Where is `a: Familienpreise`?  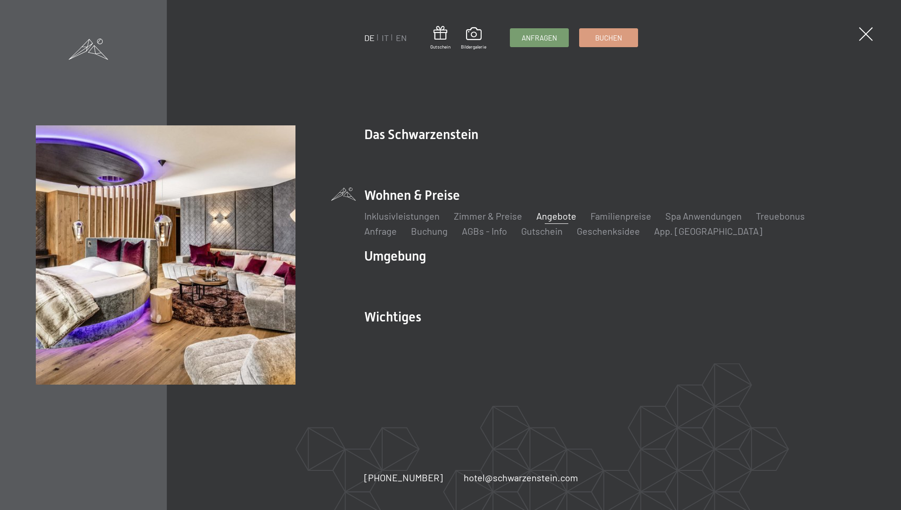
a: Familienpreise is located at coordinates (621, 216).